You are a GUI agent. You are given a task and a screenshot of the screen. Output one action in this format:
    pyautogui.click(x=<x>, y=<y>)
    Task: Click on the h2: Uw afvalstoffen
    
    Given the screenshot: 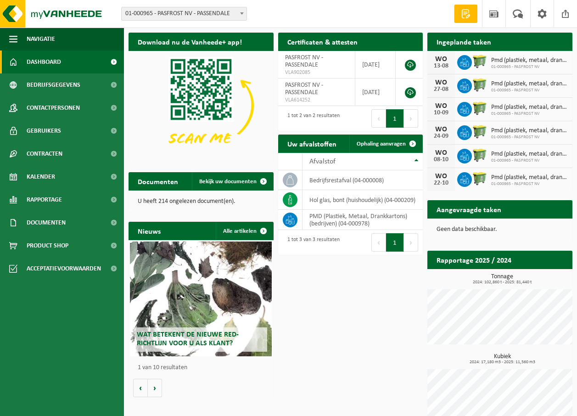 What is the action you would take?
    pyautogui.click(x=312, y=143)
    